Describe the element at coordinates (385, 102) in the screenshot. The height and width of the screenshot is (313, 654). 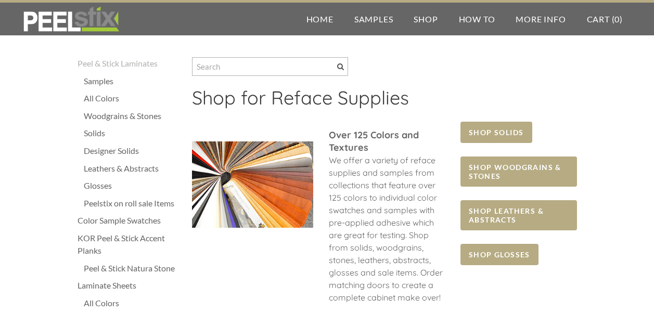
I see `h2: ​Shop for Reface Supplies` at that location.